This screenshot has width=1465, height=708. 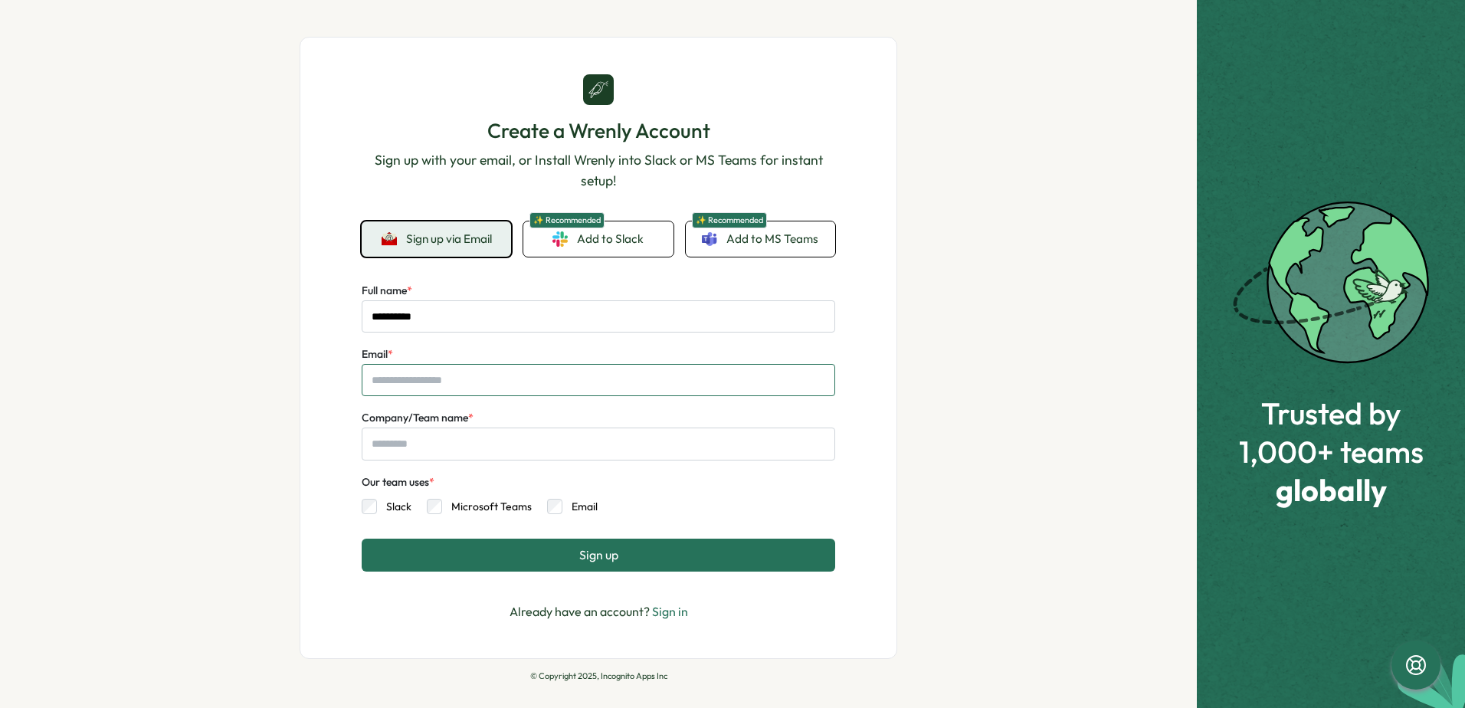 I want to click on p: Already have an account?, so click(x=599, y=612).